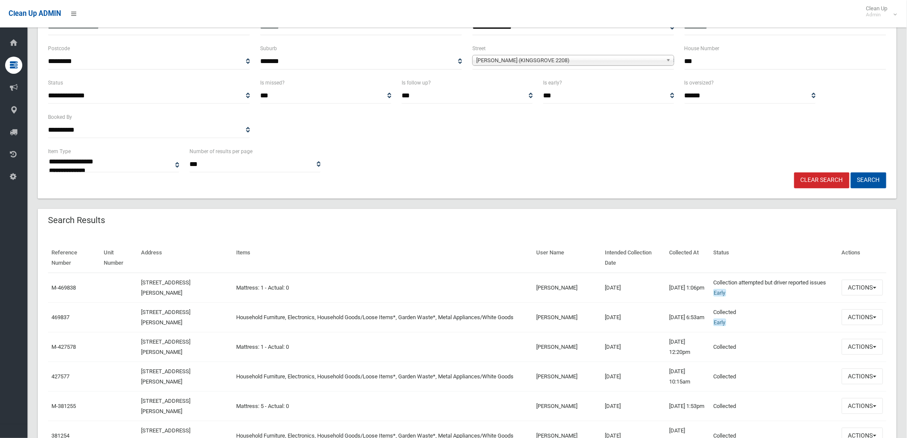  Describe the element at coordinates (185, 258) in the screenshot. I see `th: Address` at that location.